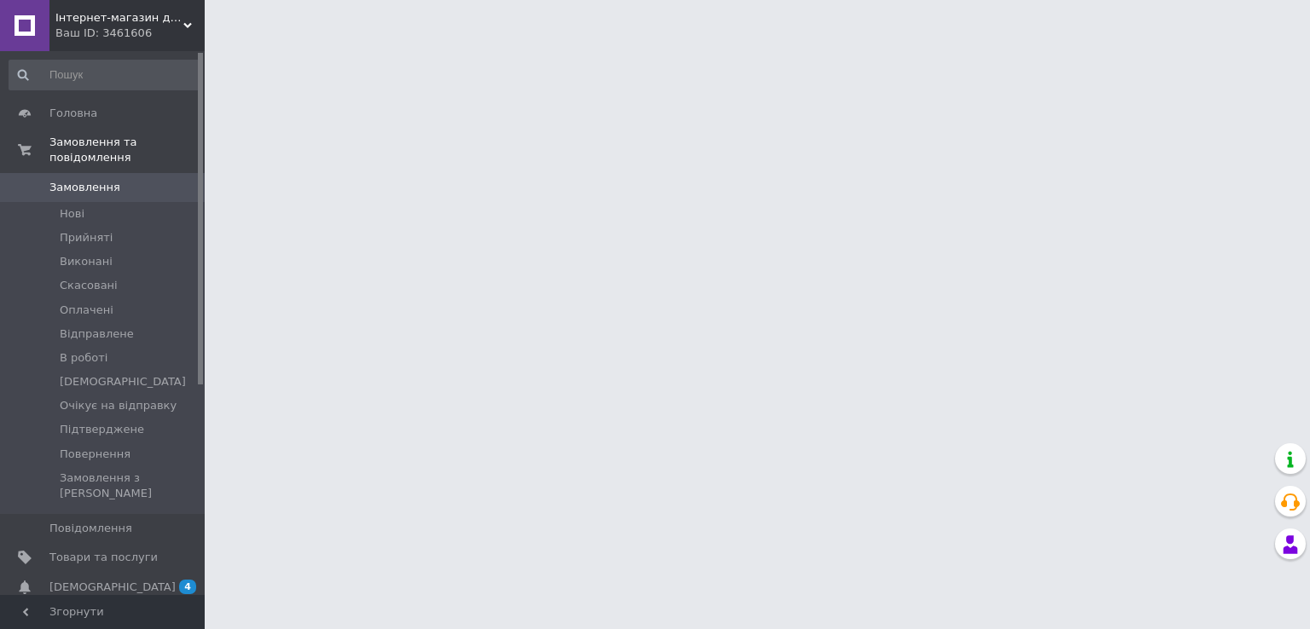 This screenshot has width=1310, height=629. Describe the element at coordinates (103, 558) in the screenshot. I see `span: Товари та послуги` at that location.